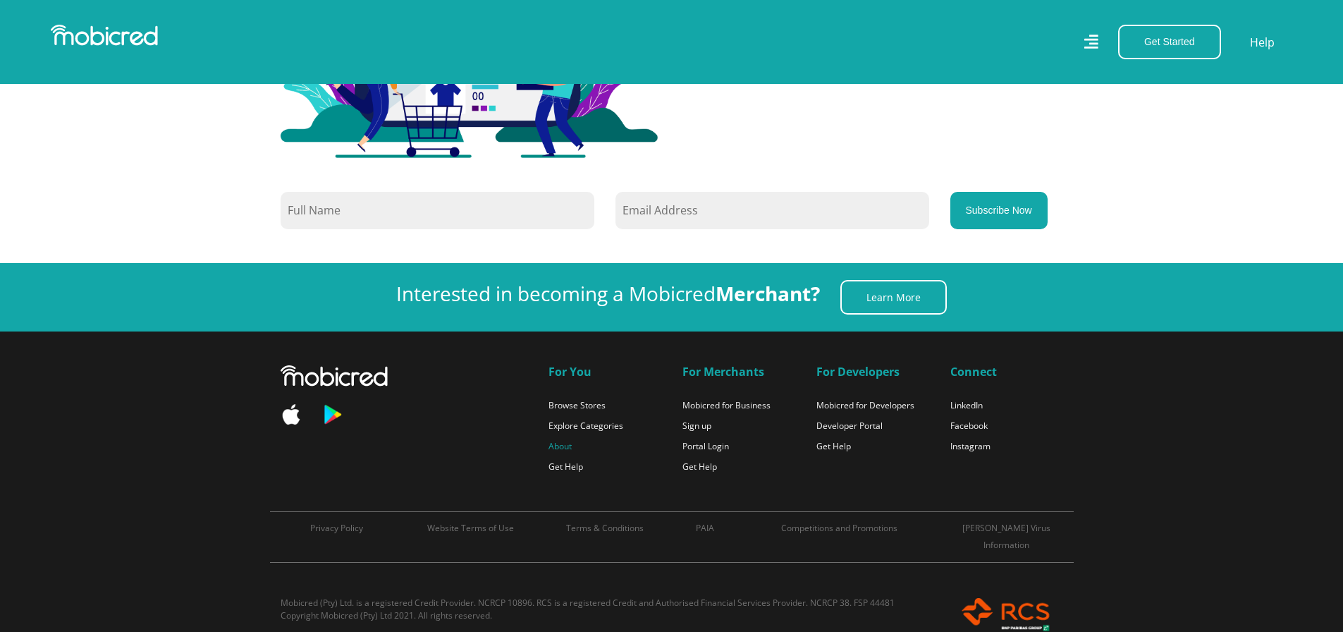  Describe the element at coordinates (1262, 42) in the screenshot. I see `a: Help` at that location.